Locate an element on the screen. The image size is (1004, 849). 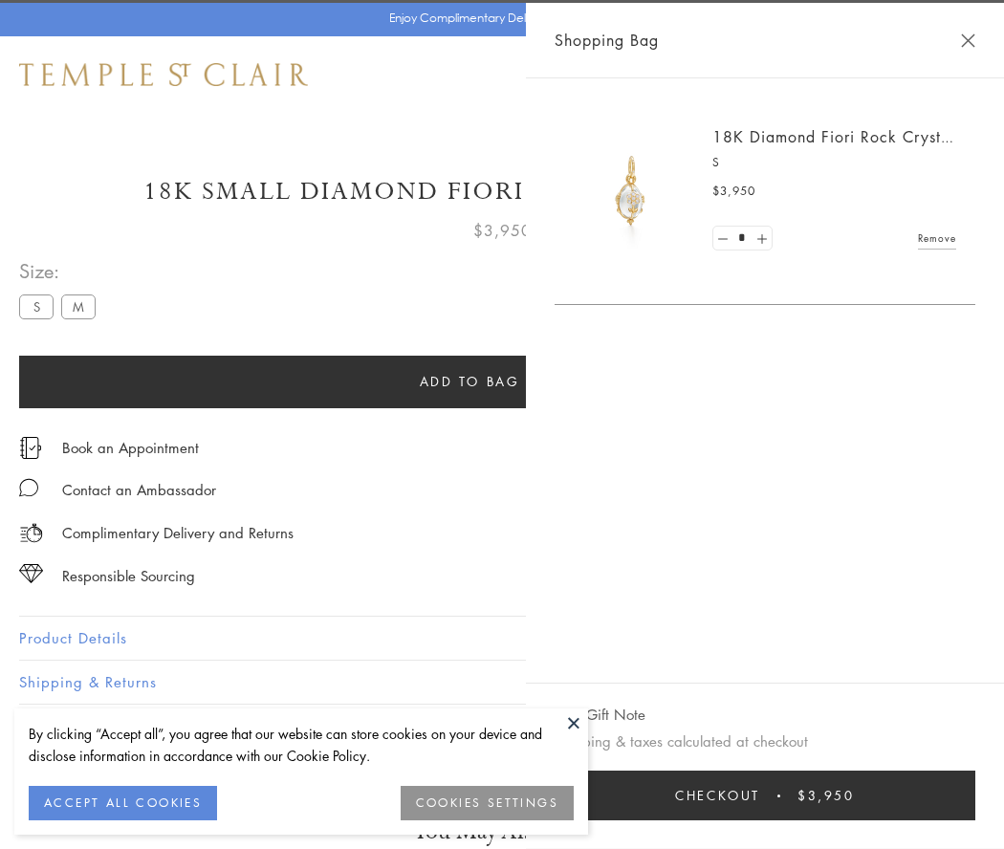
p: S is located at coordinates (834, 163).